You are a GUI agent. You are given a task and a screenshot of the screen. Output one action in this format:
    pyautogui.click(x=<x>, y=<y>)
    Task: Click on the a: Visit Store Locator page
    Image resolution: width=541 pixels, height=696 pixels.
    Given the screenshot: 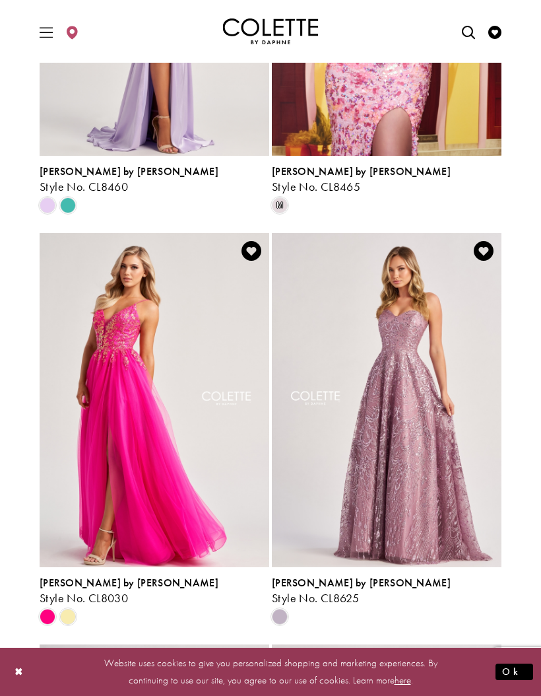 What is the action you would take?
    pyautogui.click(x=72, y=31)
    